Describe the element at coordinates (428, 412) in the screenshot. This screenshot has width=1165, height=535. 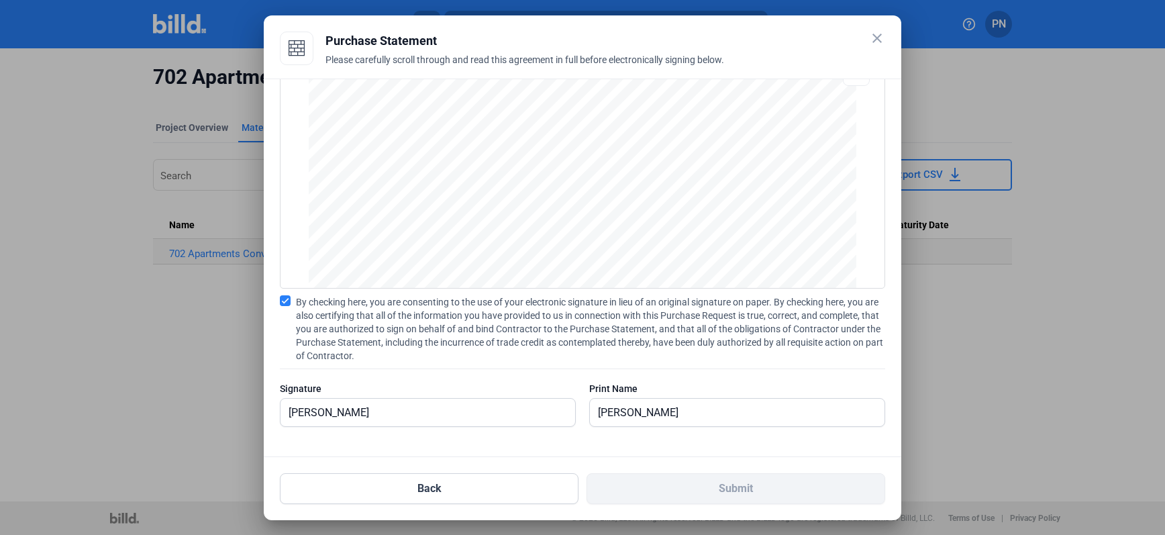
I see `input: Signature` at that location.